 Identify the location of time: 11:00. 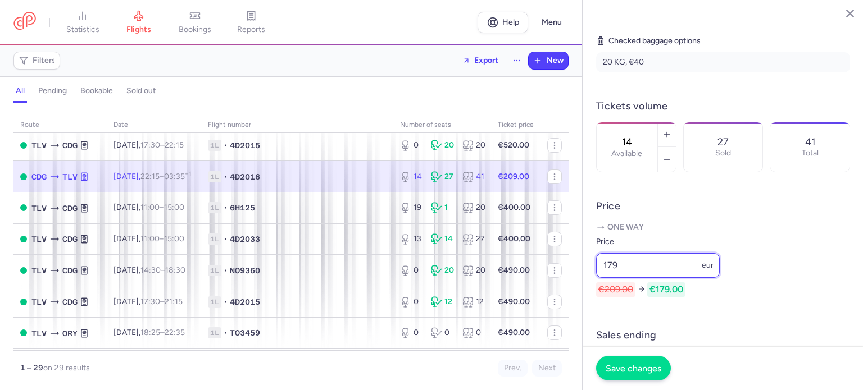
(150, 207).